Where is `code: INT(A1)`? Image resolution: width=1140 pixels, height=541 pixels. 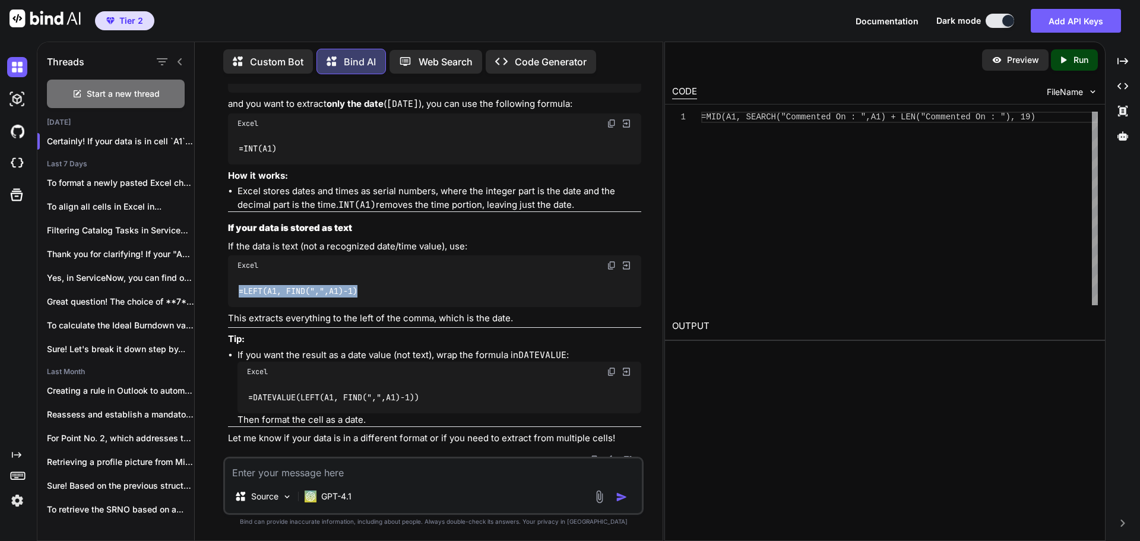
code: INT(A1) is located at coordinates (357, 205).